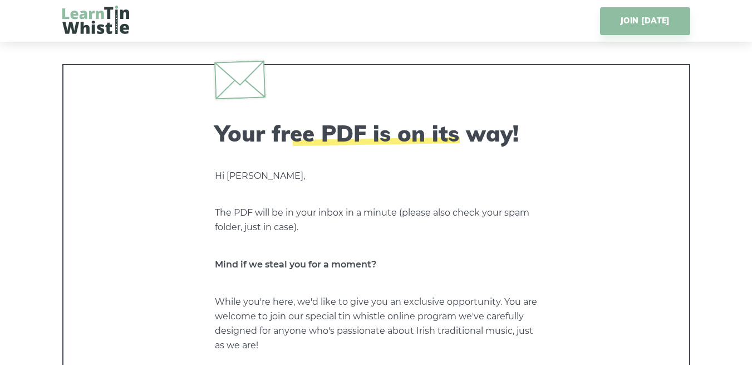 Image resolution: width=752 pixels, height=365 pixels. Describe the element at coordinates (239, 80) in the screenshot. I see `img: envelope.svg` at that location.